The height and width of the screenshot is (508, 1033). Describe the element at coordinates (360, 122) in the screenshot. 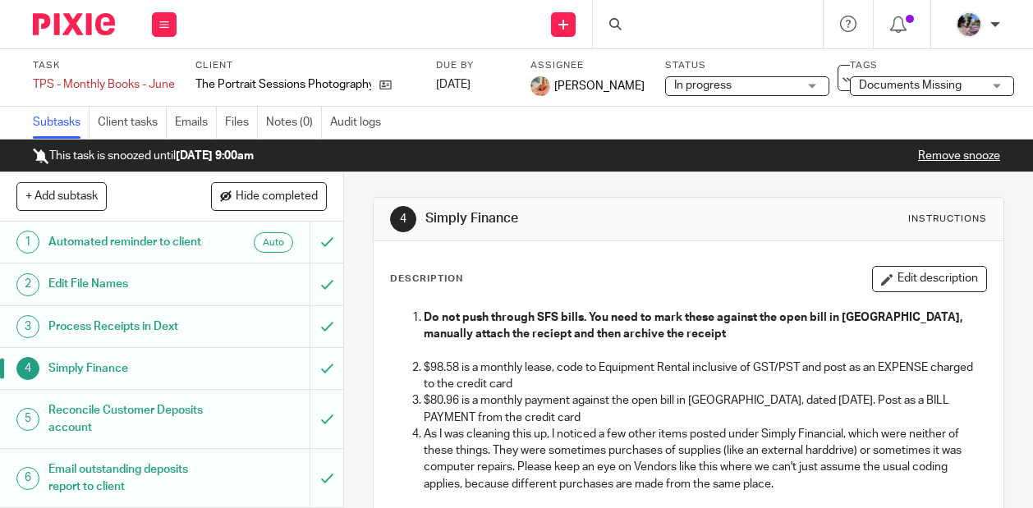

I see `a: Audit logs` at that location.